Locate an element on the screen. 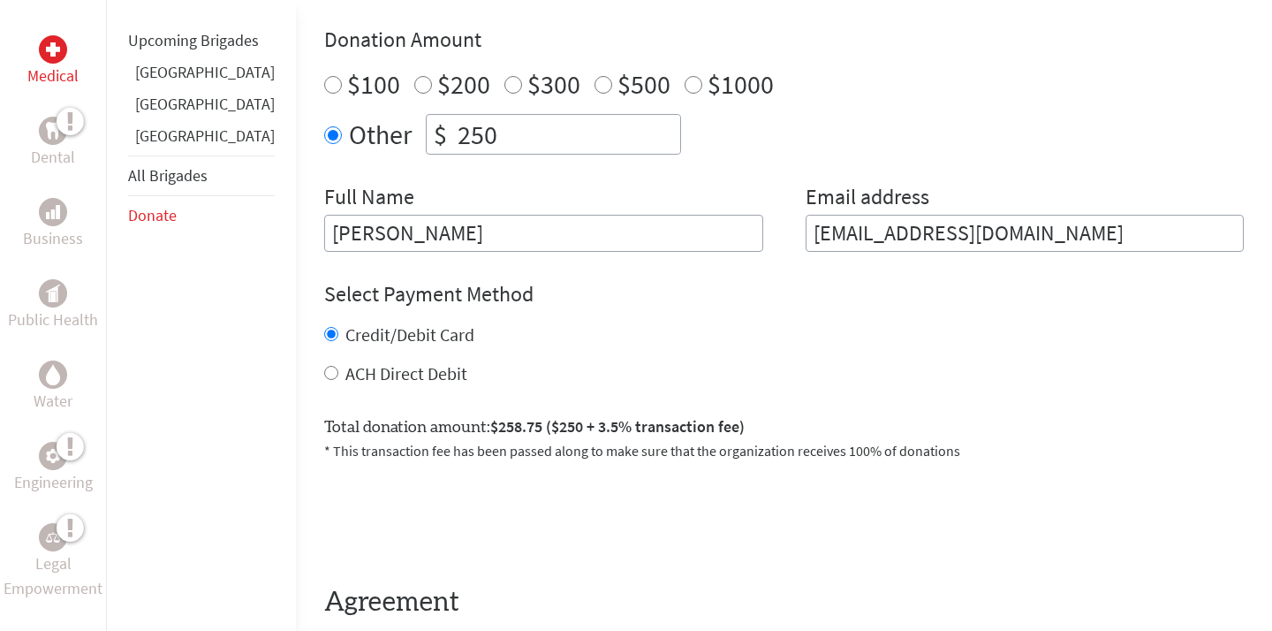 This screenshot has height=631, width=1272. li: Panama is located at coordinates (201, 140).